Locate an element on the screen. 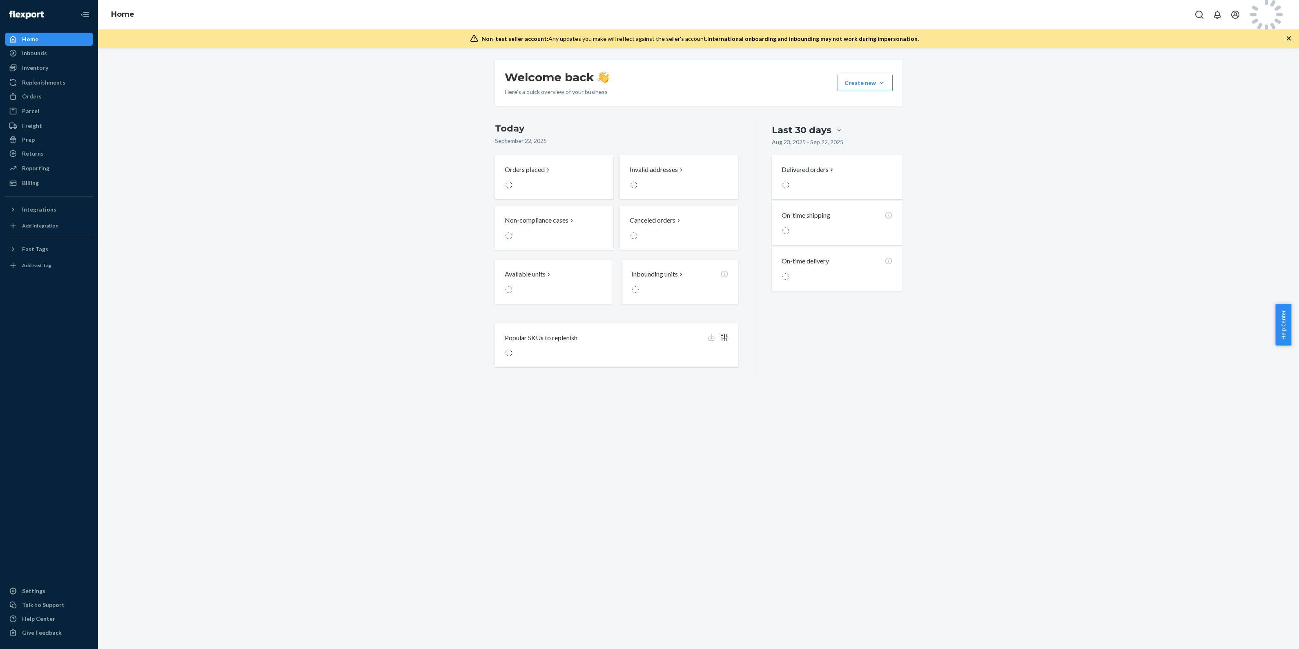  div: Parcel is located at coordinates (31, 111).